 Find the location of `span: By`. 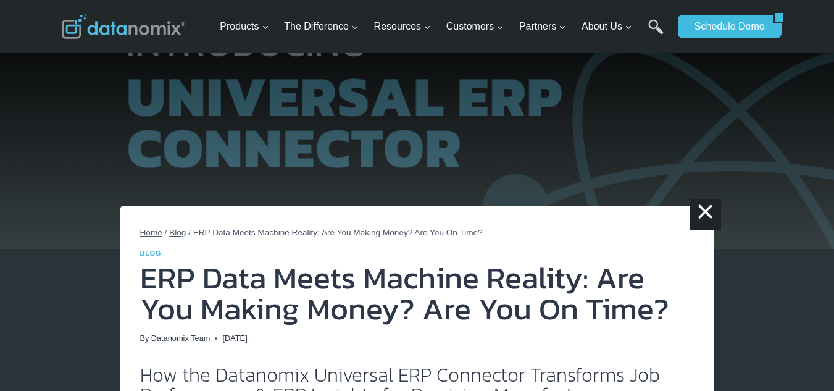

span: By is located at coordinates (144, 338).